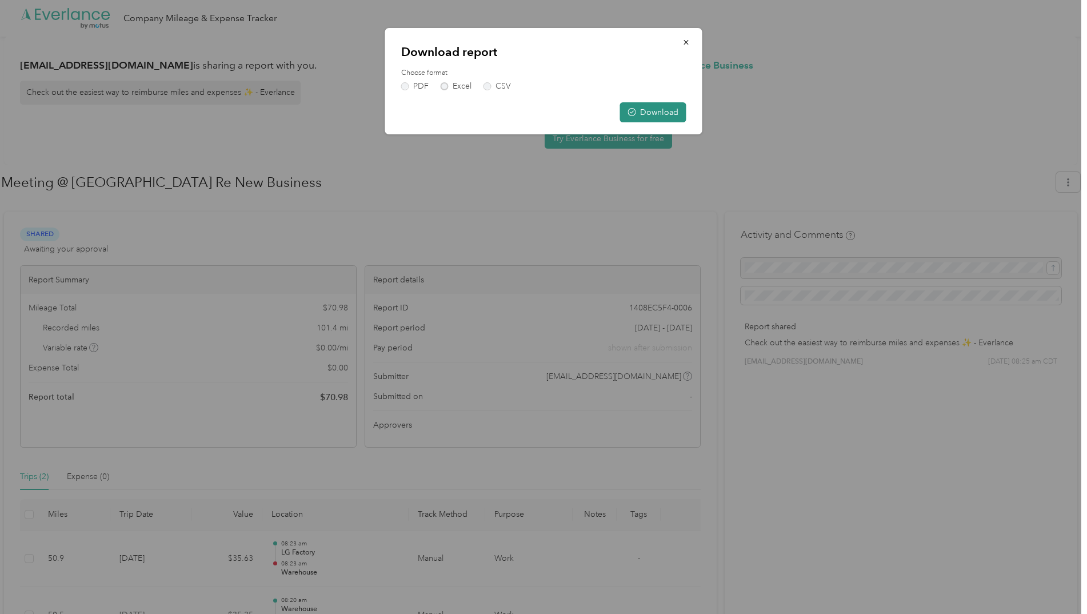  Describe the element at coordinates (497, 86) in the screenshot. I see `label: CSV` at that location.